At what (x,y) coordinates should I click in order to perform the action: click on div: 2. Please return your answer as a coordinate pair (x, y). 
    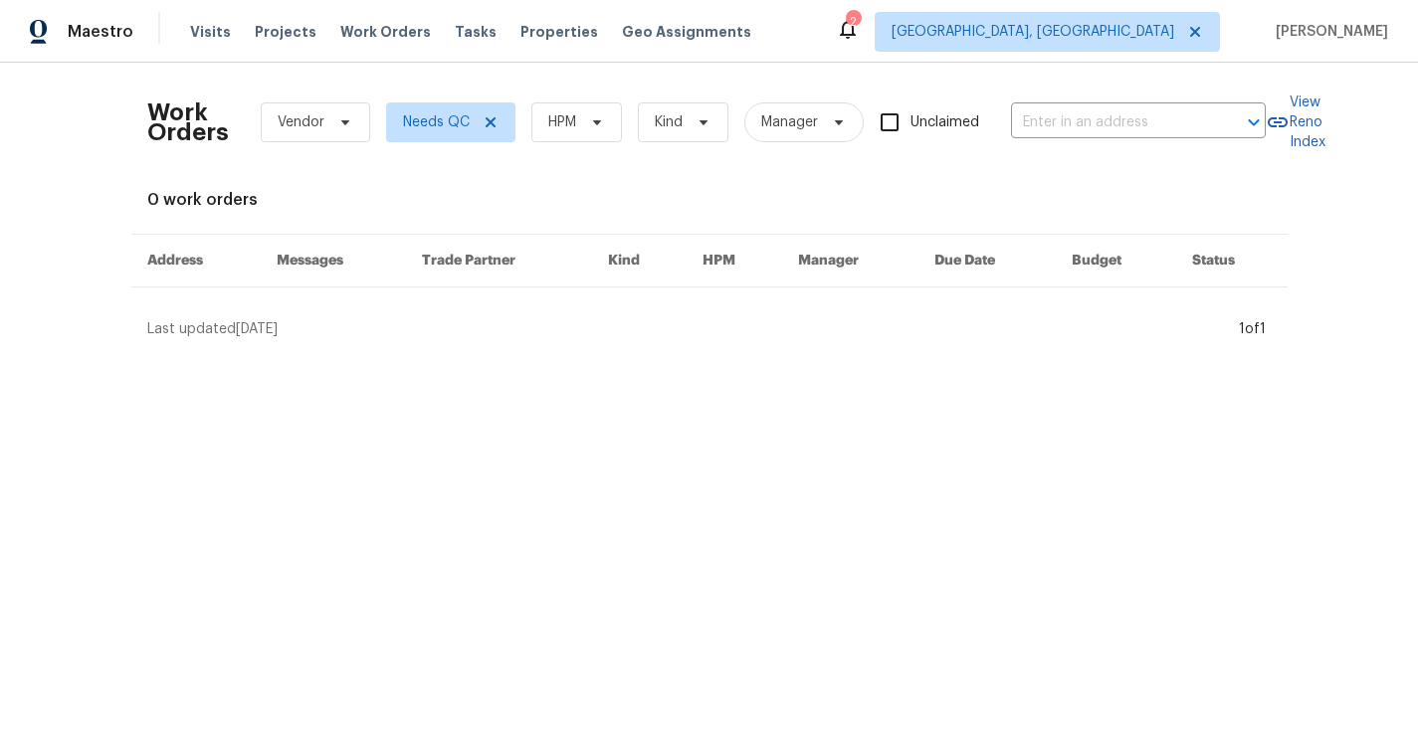
    Looking at the image, I should click on (853, 22).